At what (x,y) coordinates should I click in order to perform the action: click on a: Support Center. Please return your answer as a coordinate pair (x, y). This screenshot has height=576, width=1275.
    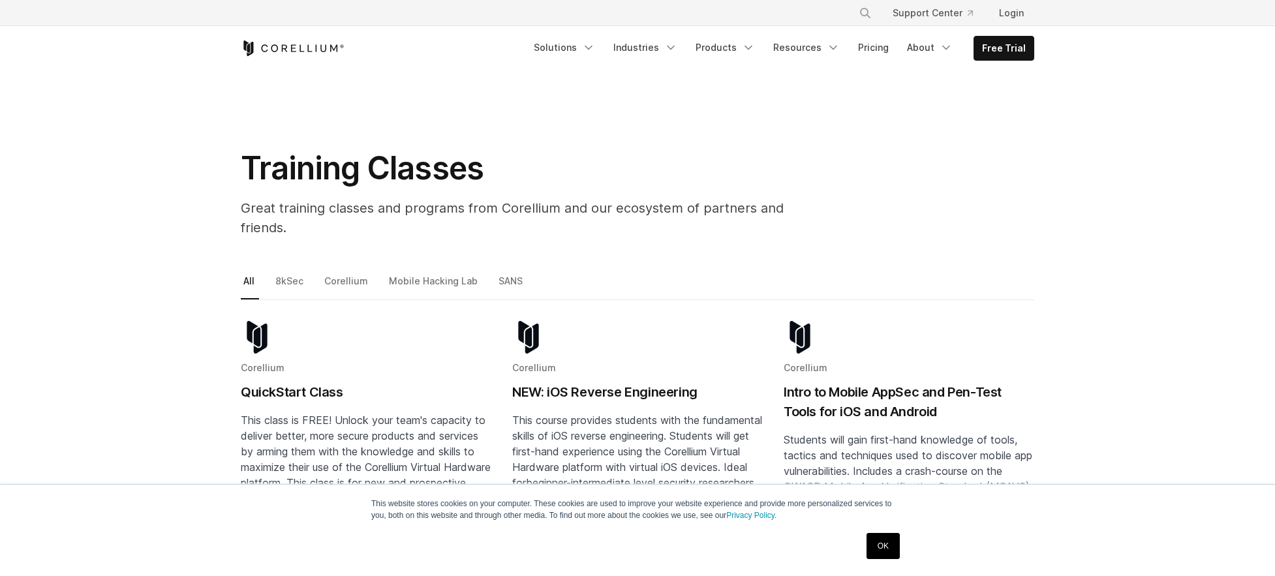
    Looking at the image, I should click on (932, 13).